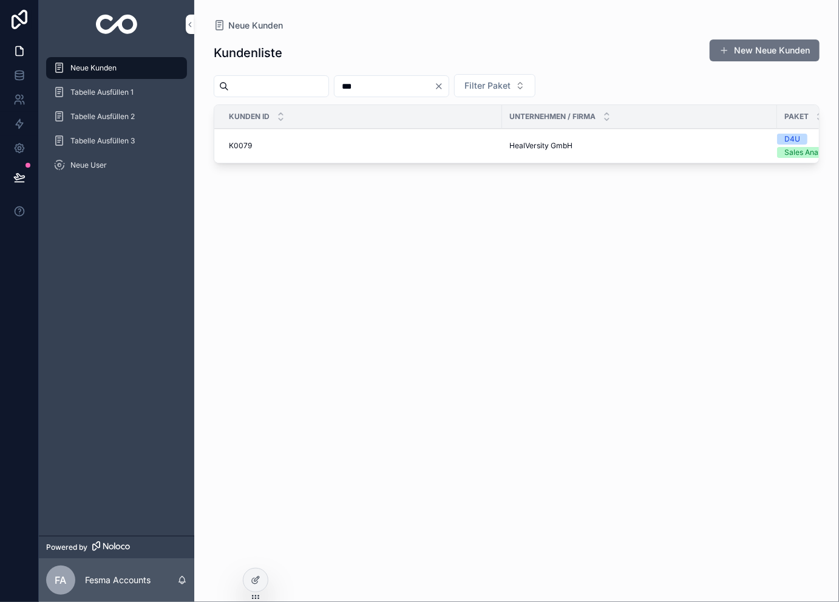 This screenshot has width=839, height=602. Describe the element at coordinates (117, 120) in the screenshot. I see `div: scrollable content` at that location.